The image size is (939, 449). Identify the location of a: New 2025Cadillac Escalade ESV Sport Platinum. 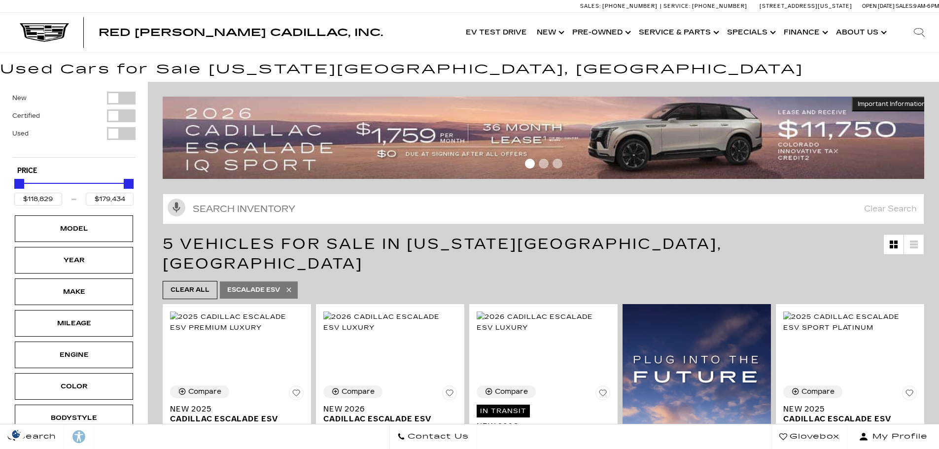
(850, 419).